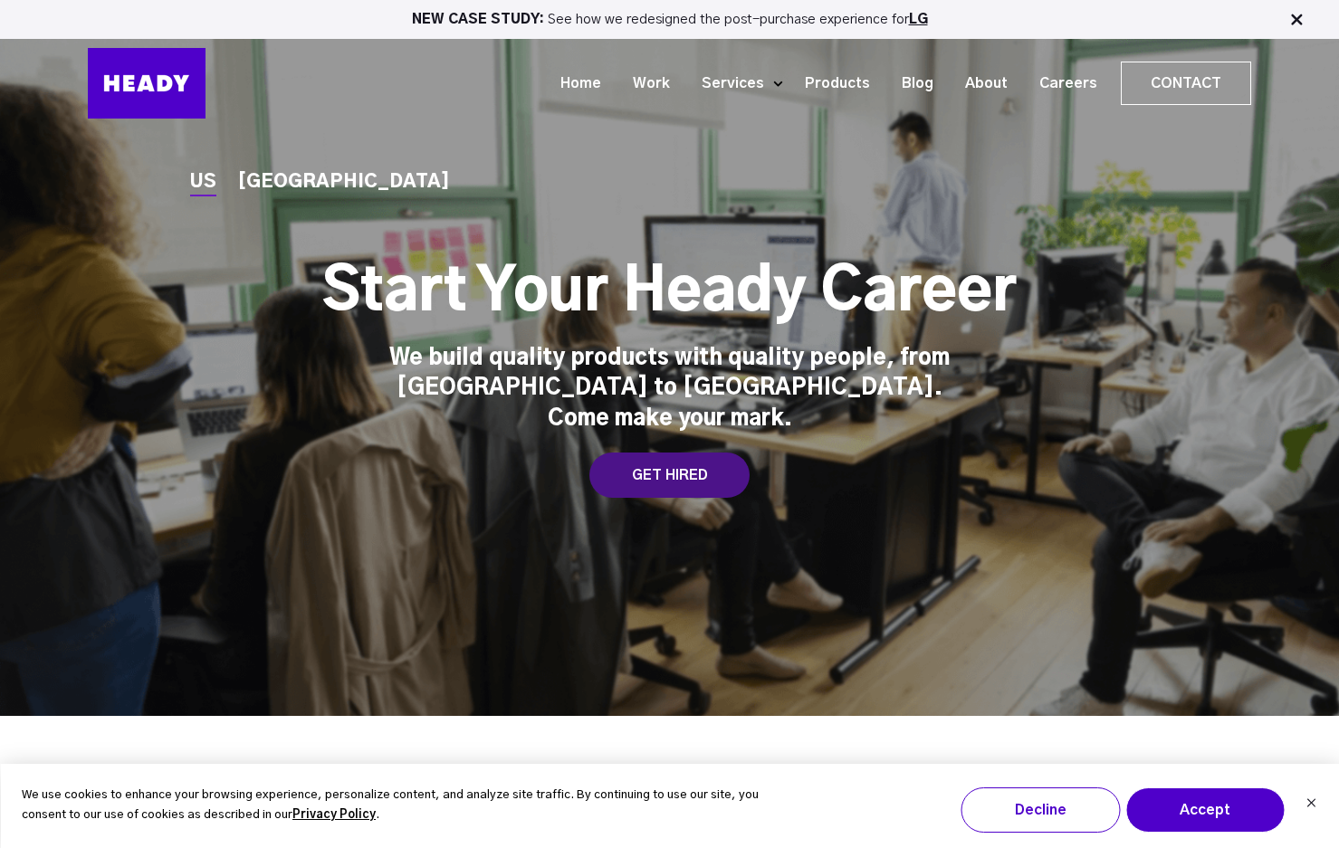 This screenshot has height=848, width=1339. Describe the element at coordinates (911, 83) in the screenshot. I see `a: Blog` at that location.